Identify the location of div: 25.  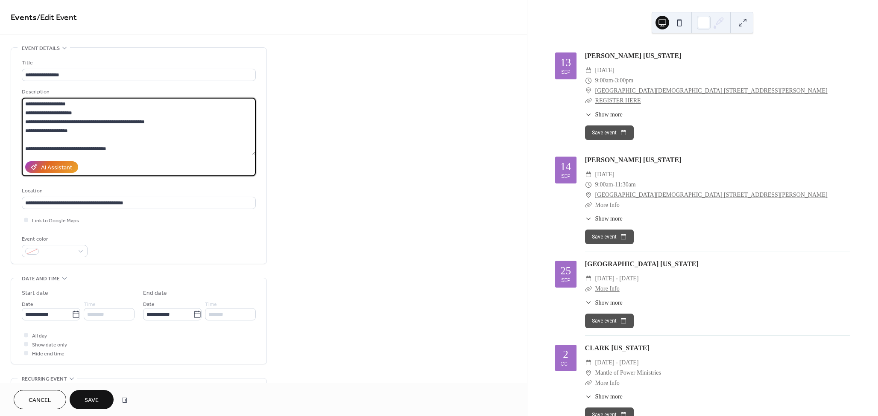
(565, 271).